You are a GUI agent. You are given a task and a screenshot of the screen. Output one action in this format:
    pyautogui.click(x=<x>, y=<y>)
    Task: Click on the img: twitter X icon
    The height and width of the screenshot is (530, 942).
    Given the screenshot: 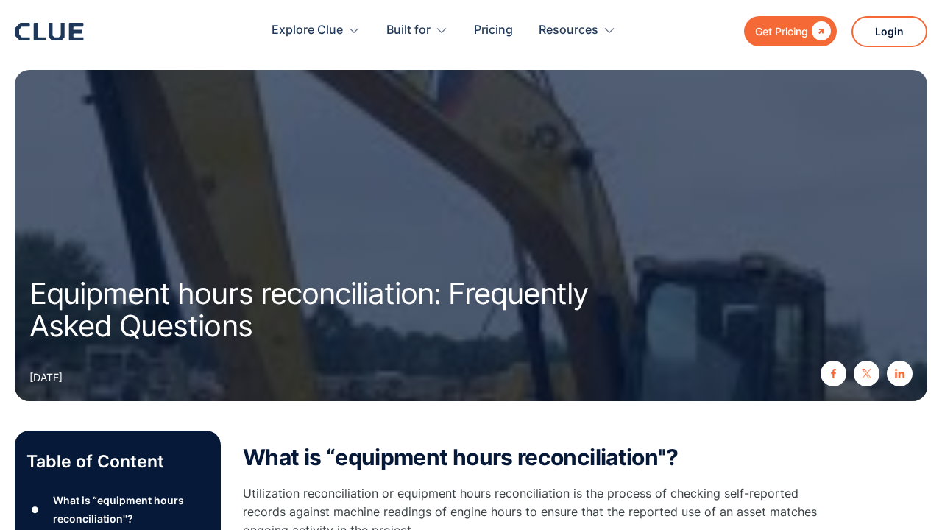 What is the action you would take?
    pyautogui.click(x=866, y=373)
    